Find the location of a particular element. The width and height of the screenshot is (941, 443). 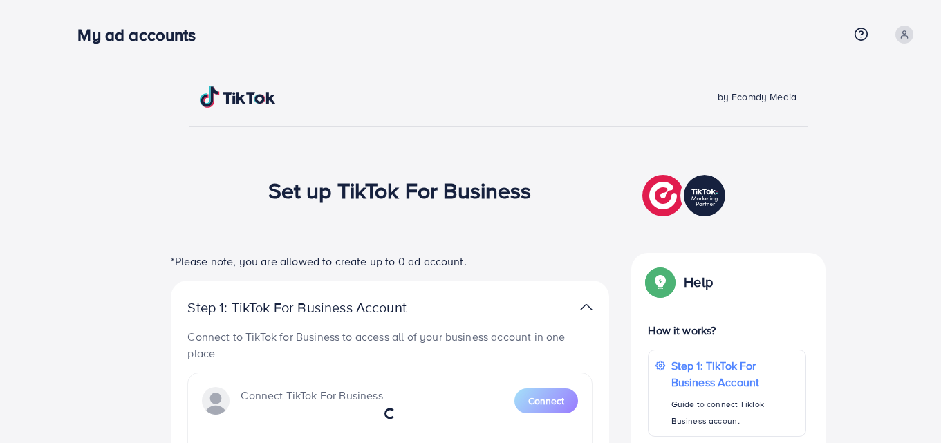

img: TikTok is located at coordinates (238, 97).